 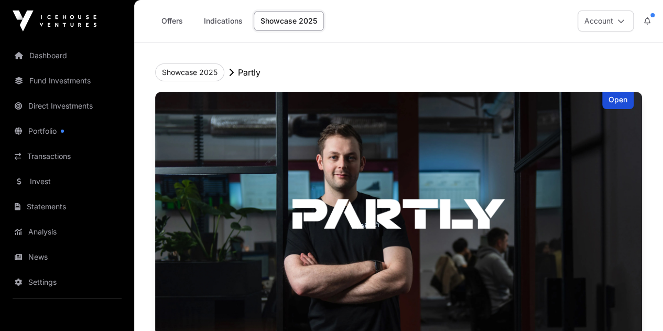 What do you see at coordinates (67, 257) in the screenshot?
I see `a: News` at bounding box center [67, 257].